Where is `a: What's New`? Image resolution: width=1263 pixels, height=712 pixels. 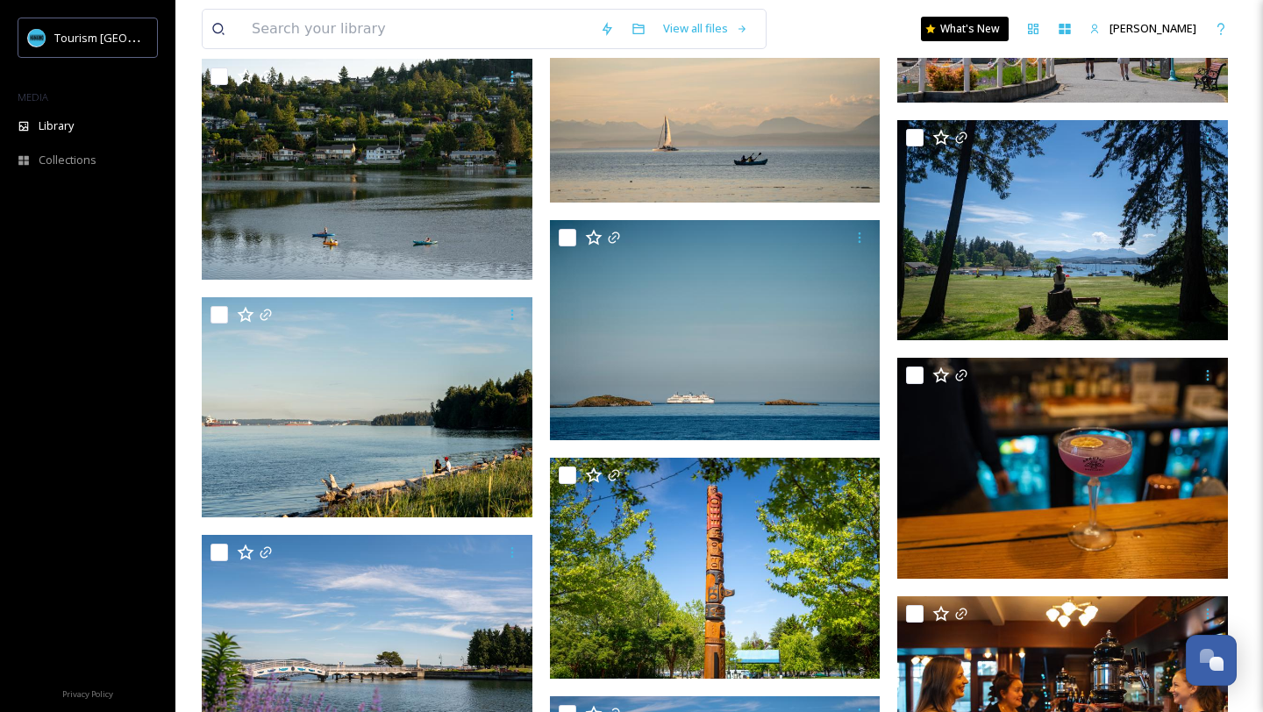 a: What's New is located at coordinates (965, 29).